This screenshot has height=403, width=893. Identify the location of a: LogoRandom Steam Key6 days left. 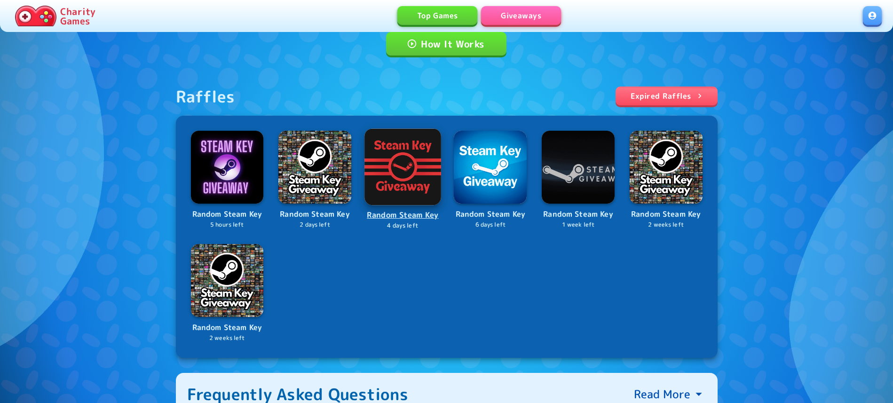
(490, 180).